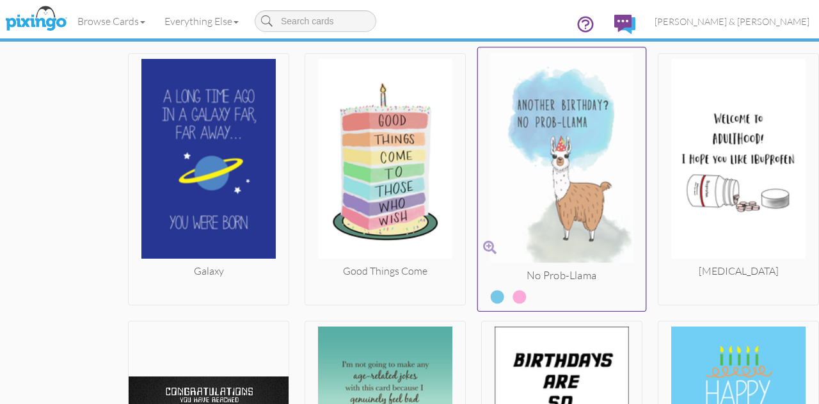 The height and width of the screenshot is (404, 819). What do you see at coordinates (111, 21) in the screenshot?
I see `a: Browse Cards` at bounding box center [111, 21].